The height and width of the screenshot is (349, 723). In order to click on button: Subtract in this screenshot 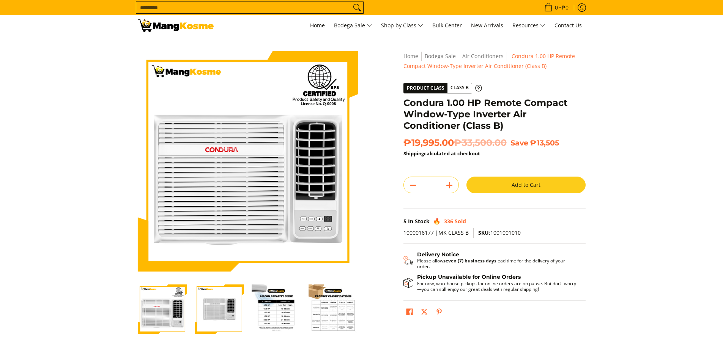, I will do `click(413, 185)`.